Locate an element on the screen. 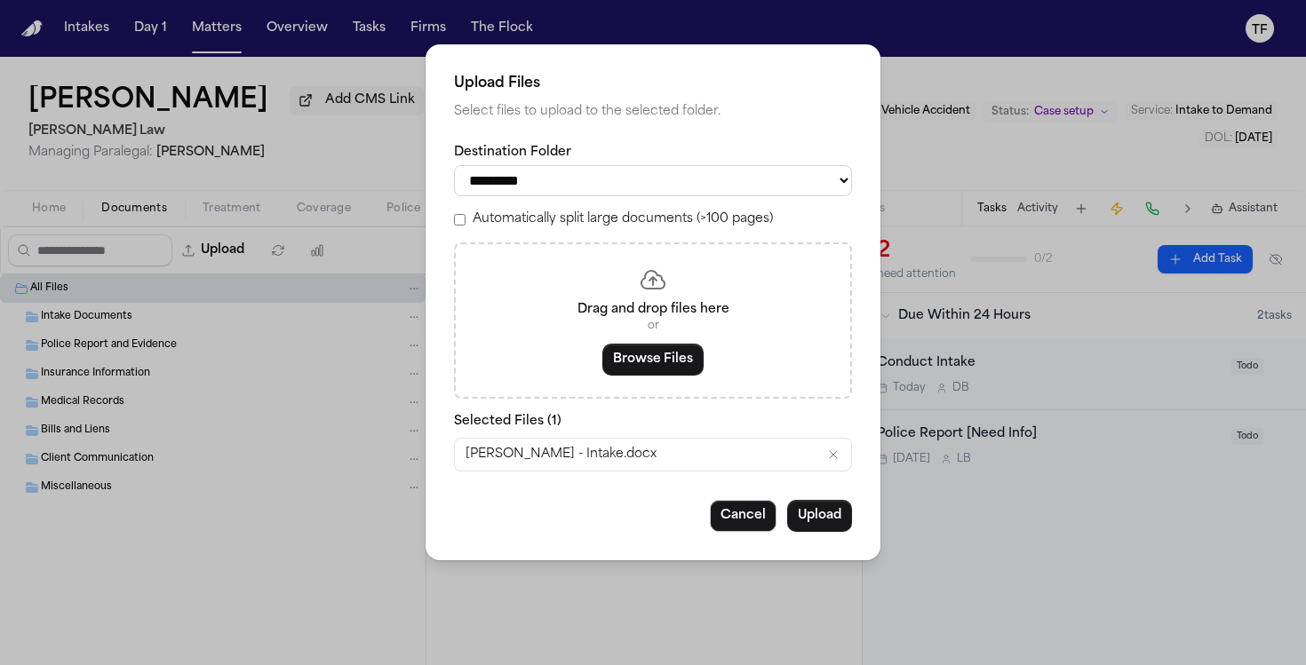  h2: Upload Files is located at coordinates (653, 83).